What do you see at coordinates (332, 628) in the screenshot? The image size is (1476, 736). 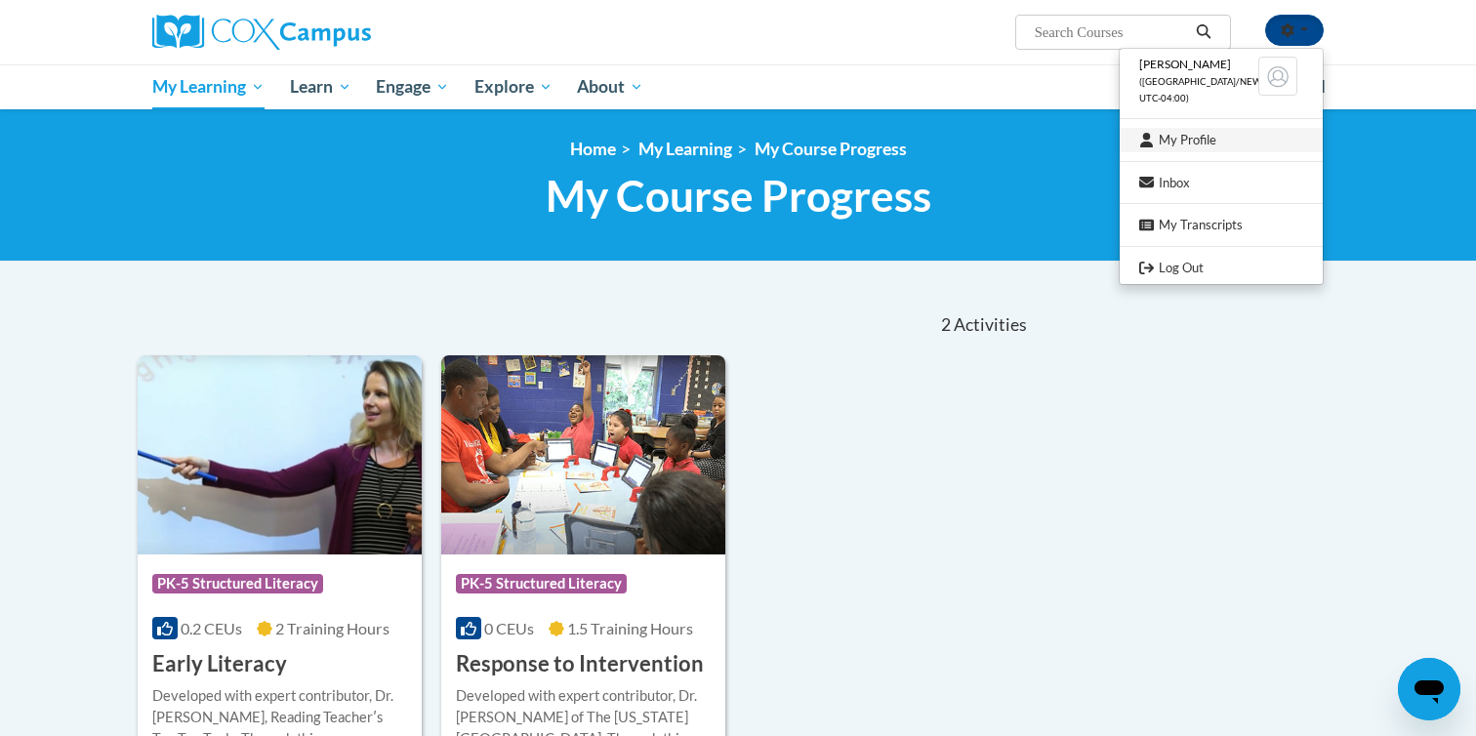 I see `span: 2 Training Hours` at bounding box center [332, 628].